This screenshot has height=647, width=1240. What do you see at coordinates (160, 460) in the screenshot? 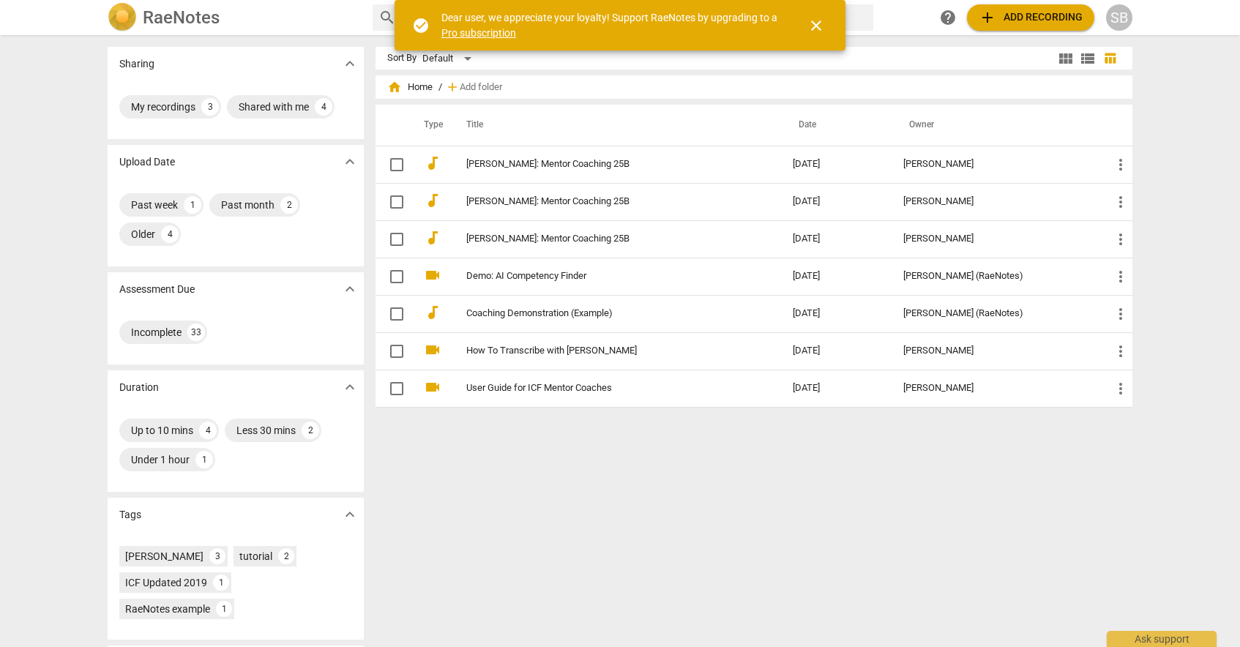
I see `div: Under 1 hour` at bounding box center [160, 460].